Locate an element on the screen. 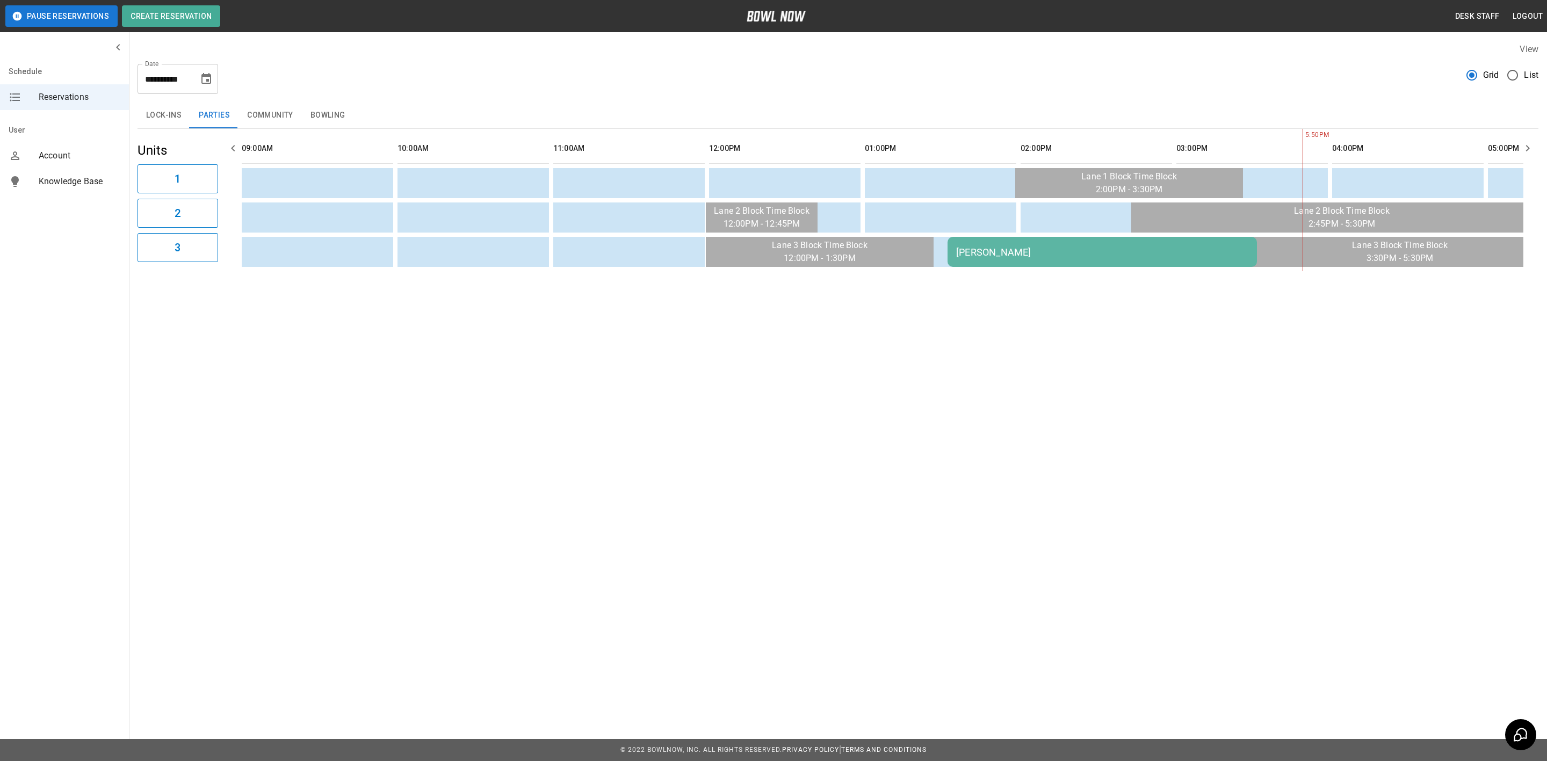 The width and height of the screenshot is (1547, 761). h6: 3 is located at coordinates (177, 248).